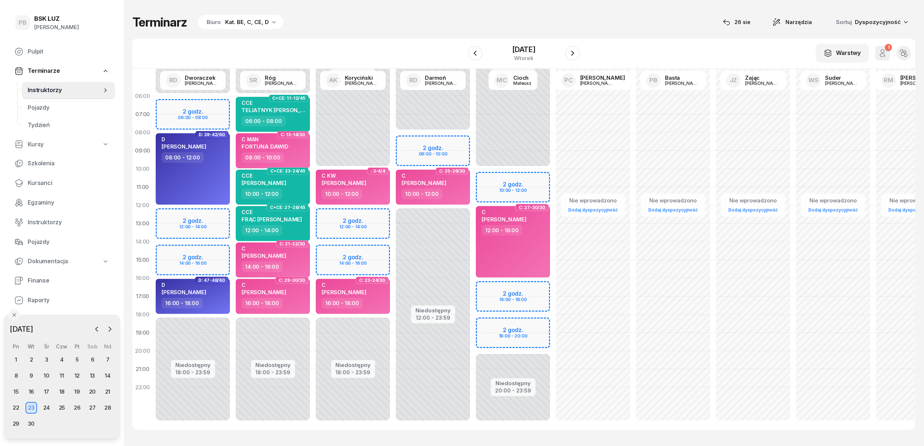  I want to click on span: : 3-4/4, so click(378, 171).